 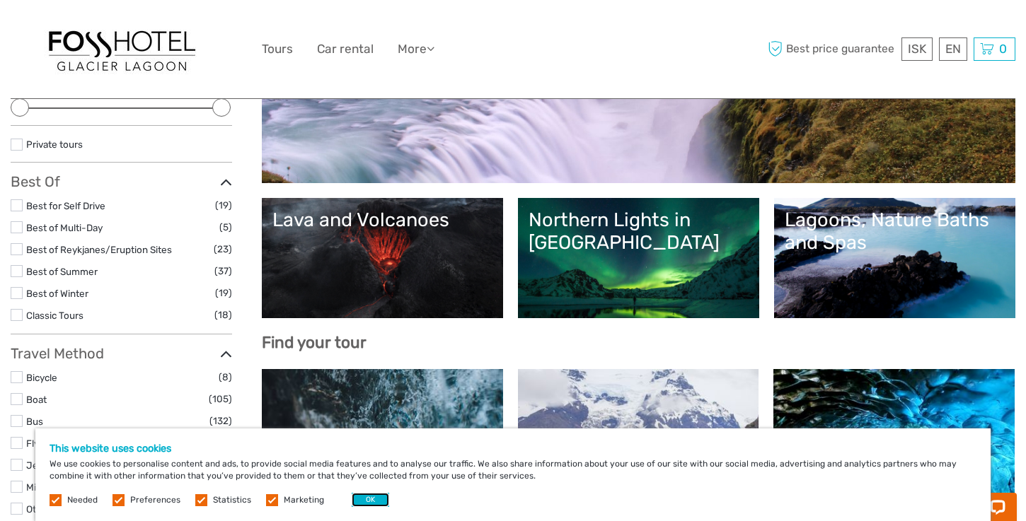 I want to click on a: Best of Multi-Day, so click(x=64, y=228).